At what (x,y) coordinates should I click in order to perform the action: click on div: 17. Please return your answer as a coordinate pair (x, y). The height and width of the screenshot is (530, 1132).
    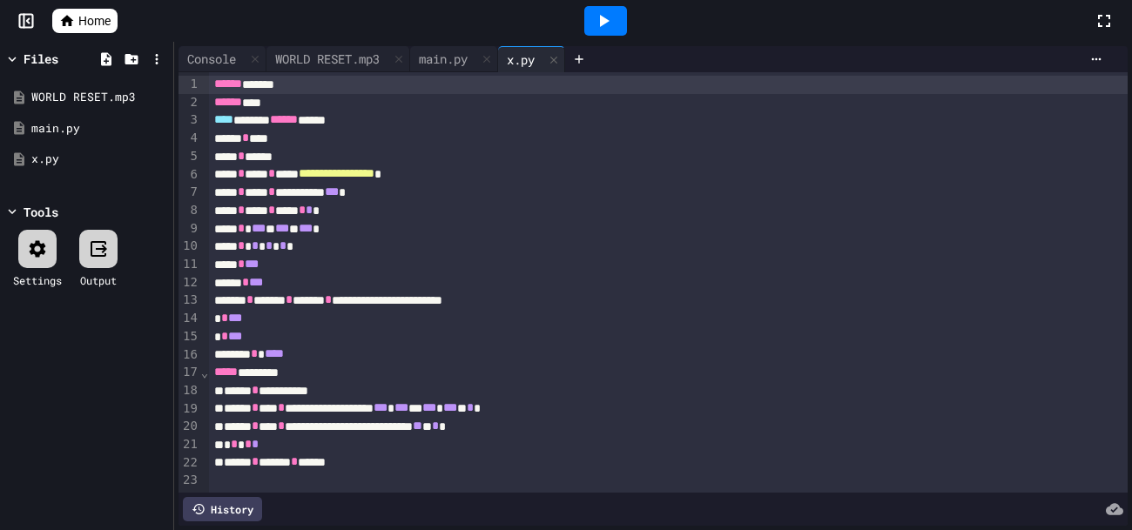
    Looking at the image, I should click on (189, 373).